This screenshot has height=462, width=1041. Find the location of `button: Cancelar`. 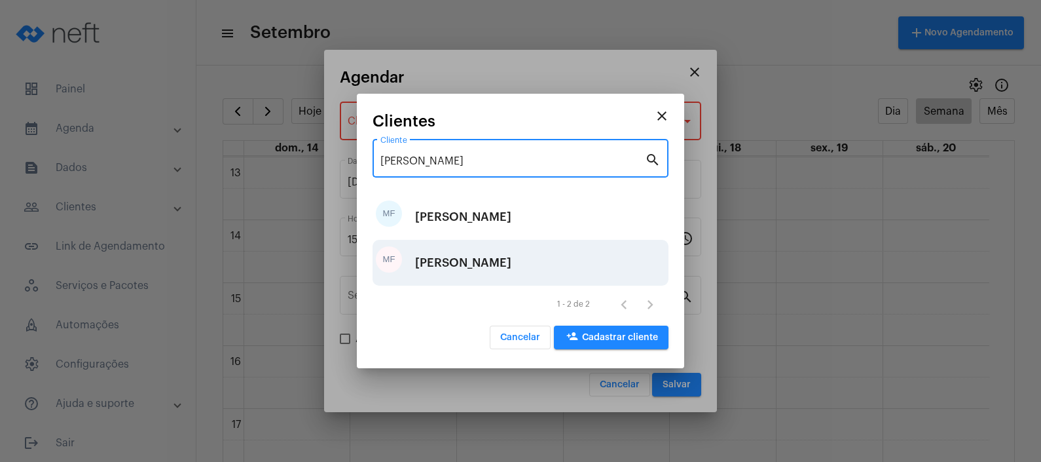

button: Cancelar is located at coordinates (520, 337).